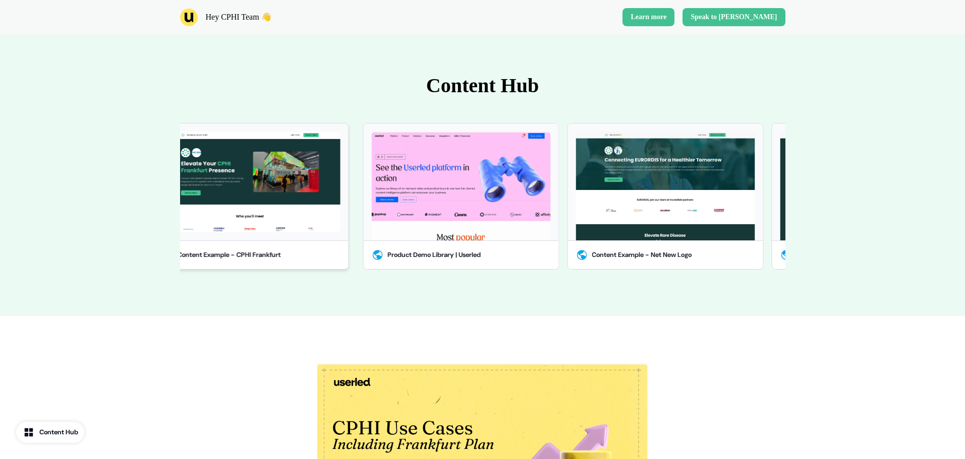 The image size is (965, 459). Describe the element at coordinates (460, 186) in the screenshot. I see `img: Product Demo Library | Userled` at that location.